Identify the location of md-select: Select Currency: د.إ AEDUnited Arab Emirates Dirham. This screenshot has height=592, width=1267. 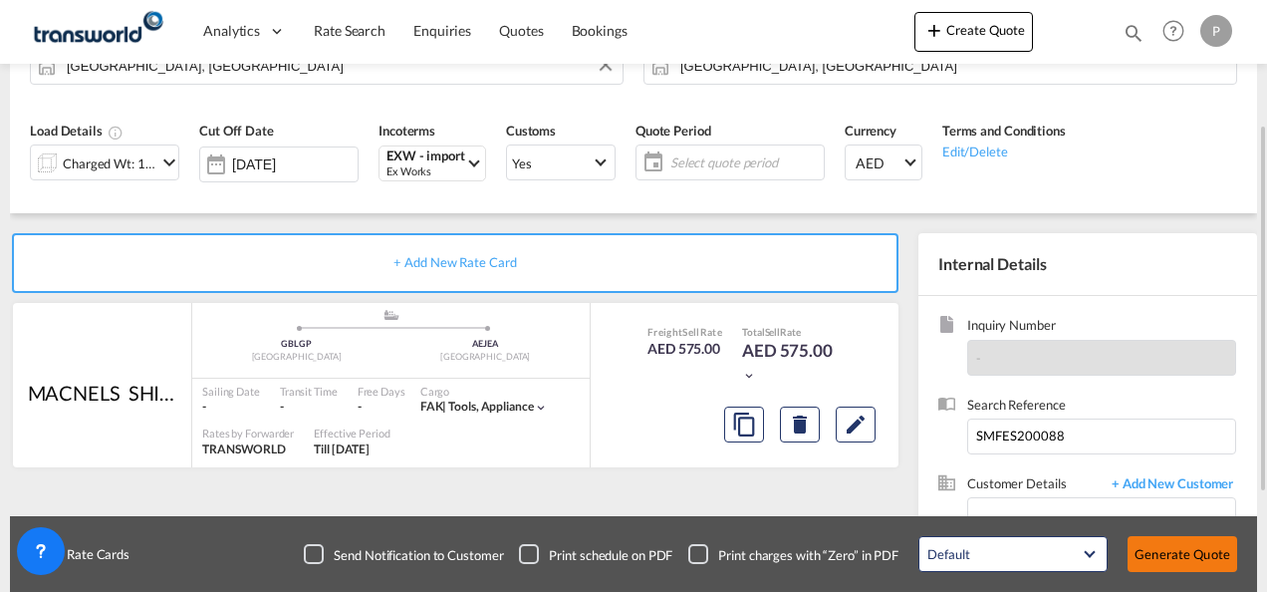
(883, 162).